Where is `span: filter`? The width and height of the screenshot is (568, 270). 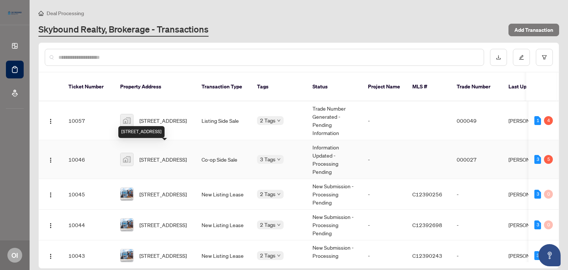
span: filter is located at coordinates (544, 57).